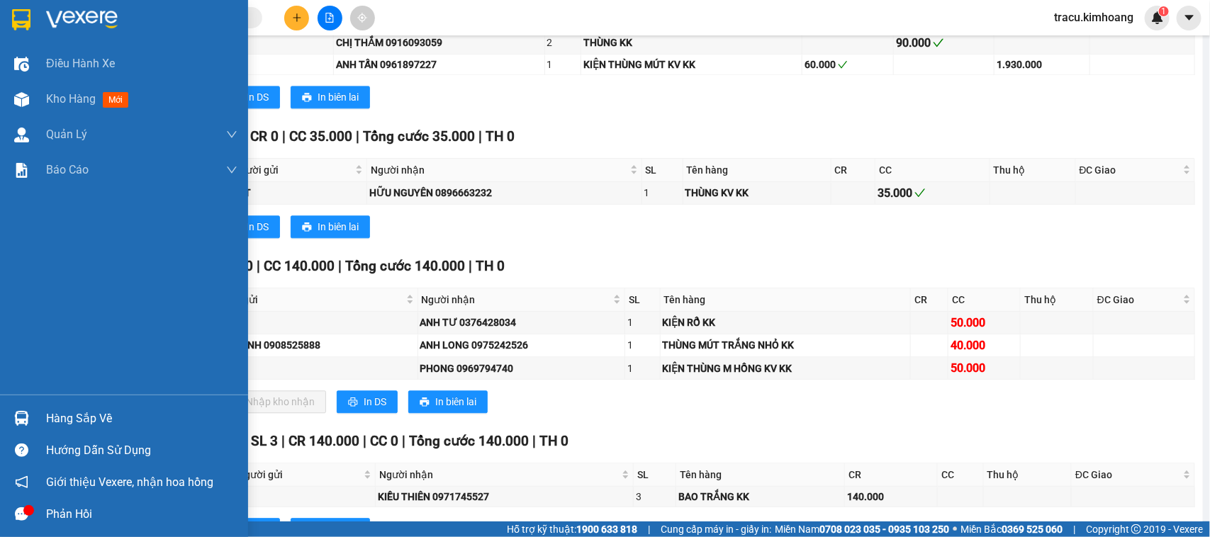  I want to click on button: downloadNhập kho nhận, so click(272, 402).